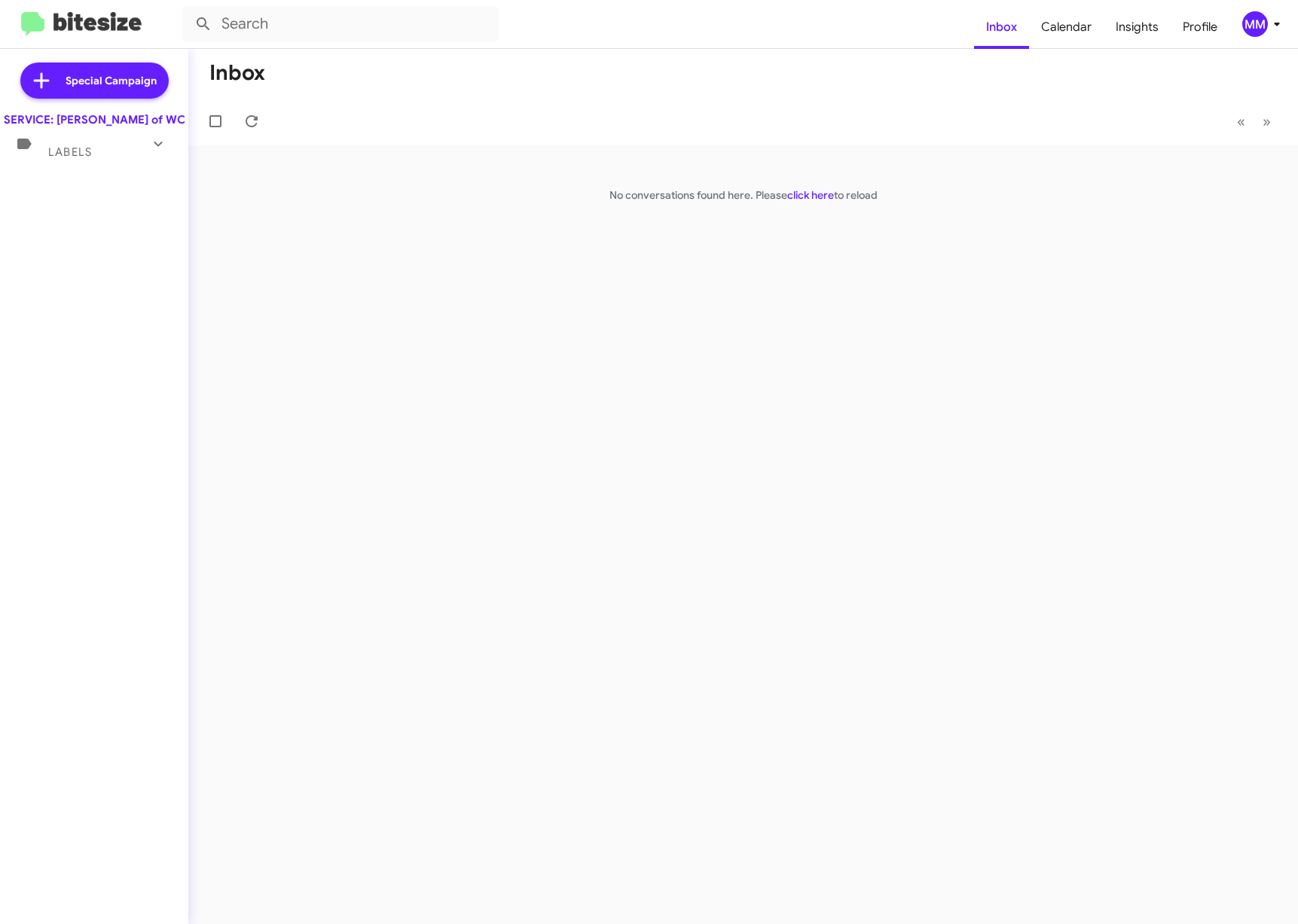  I want to click on p: No conversations found here. Please to reload, so click(743, 195).